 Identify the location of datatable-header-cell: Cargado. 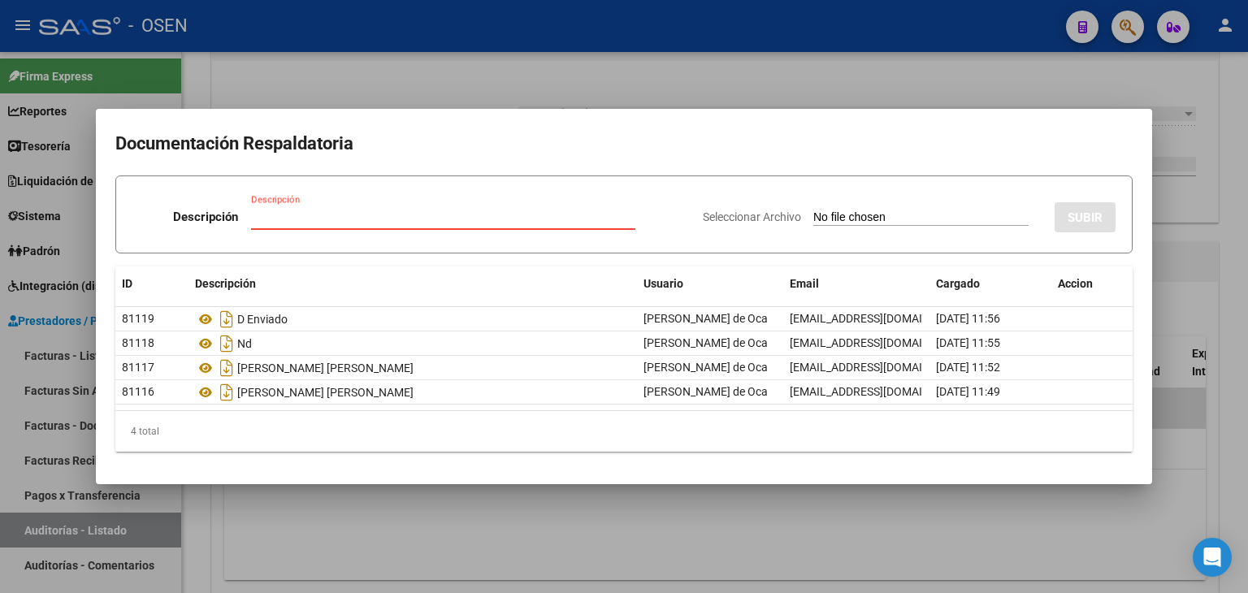
(990, 284).